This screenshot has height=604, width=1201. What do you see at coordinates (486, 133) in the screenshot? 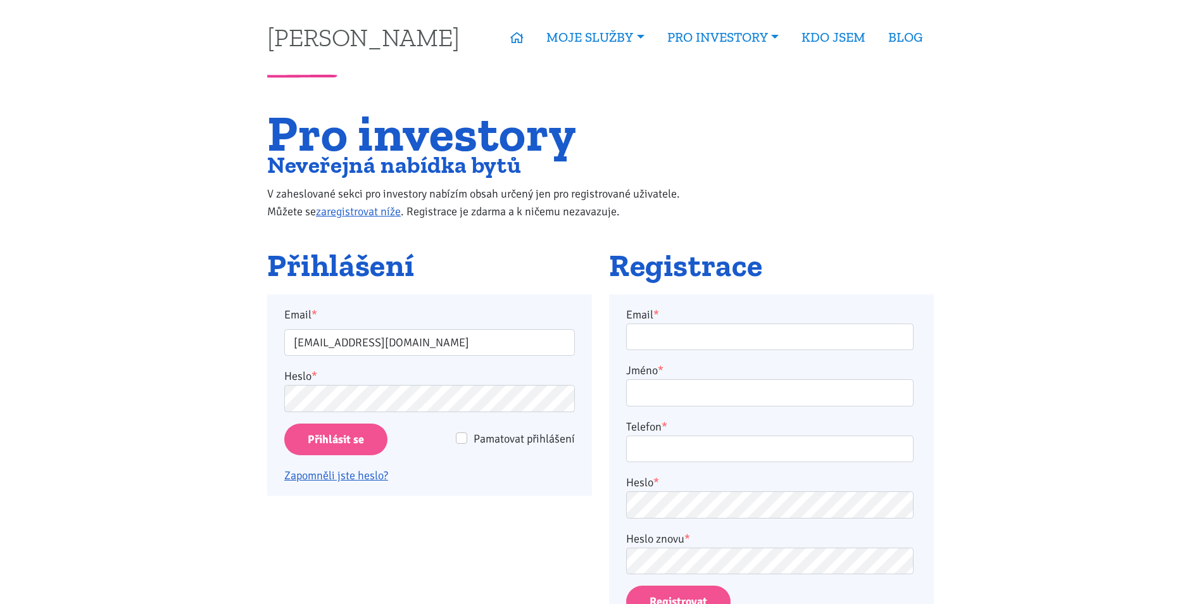
I see `h1: Pro investory` at bounding box center [486, 133].